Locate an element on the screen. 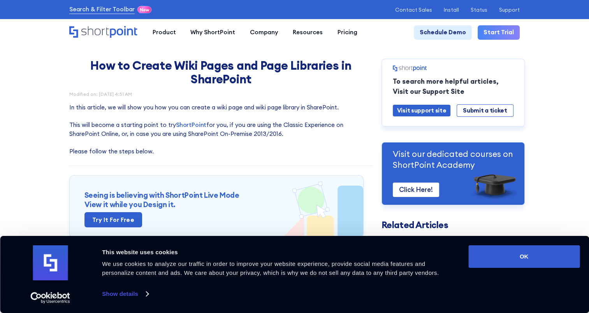  h1: How to Create Wiki Pages and Page Libraries in SharePoint is located at coordinates (221, 72).